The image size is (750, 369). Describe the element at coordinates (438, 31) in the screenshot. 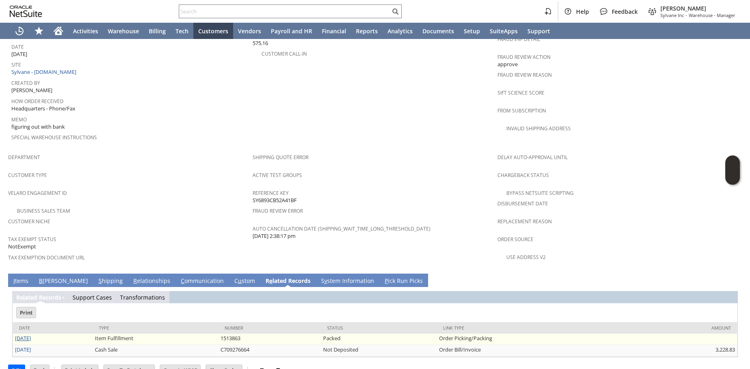

I see `a: Documents` at that location.